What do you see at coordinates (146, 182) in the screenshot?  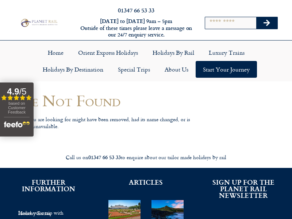 I see `h2: ARTICLES` at bounding box center [146, 182].